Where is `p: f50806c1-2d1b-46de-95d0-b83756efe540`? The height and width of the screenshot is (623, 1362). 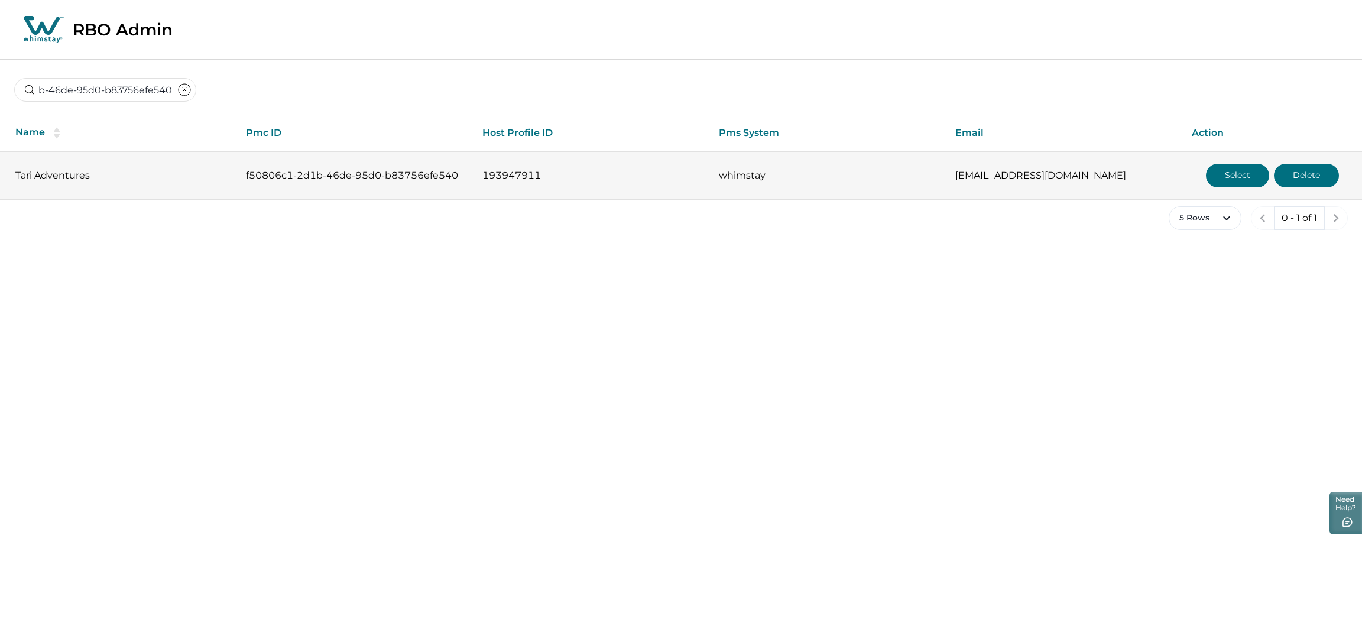 p: f50806c1-2d1b-46de-95d0-b83756efe540 is located at coordinates (355, 176).